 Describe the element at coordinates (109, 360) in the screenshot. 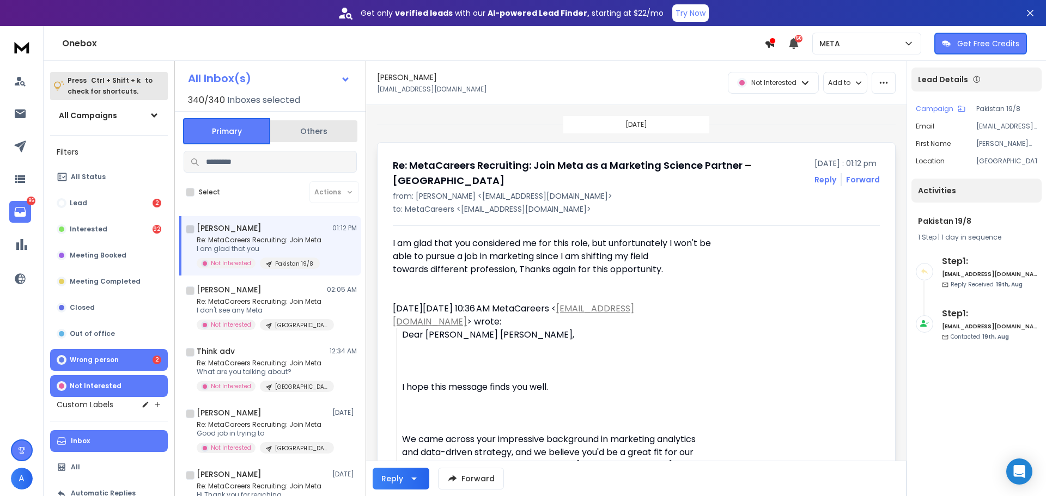

I see `button: Wrong person2` at that location.